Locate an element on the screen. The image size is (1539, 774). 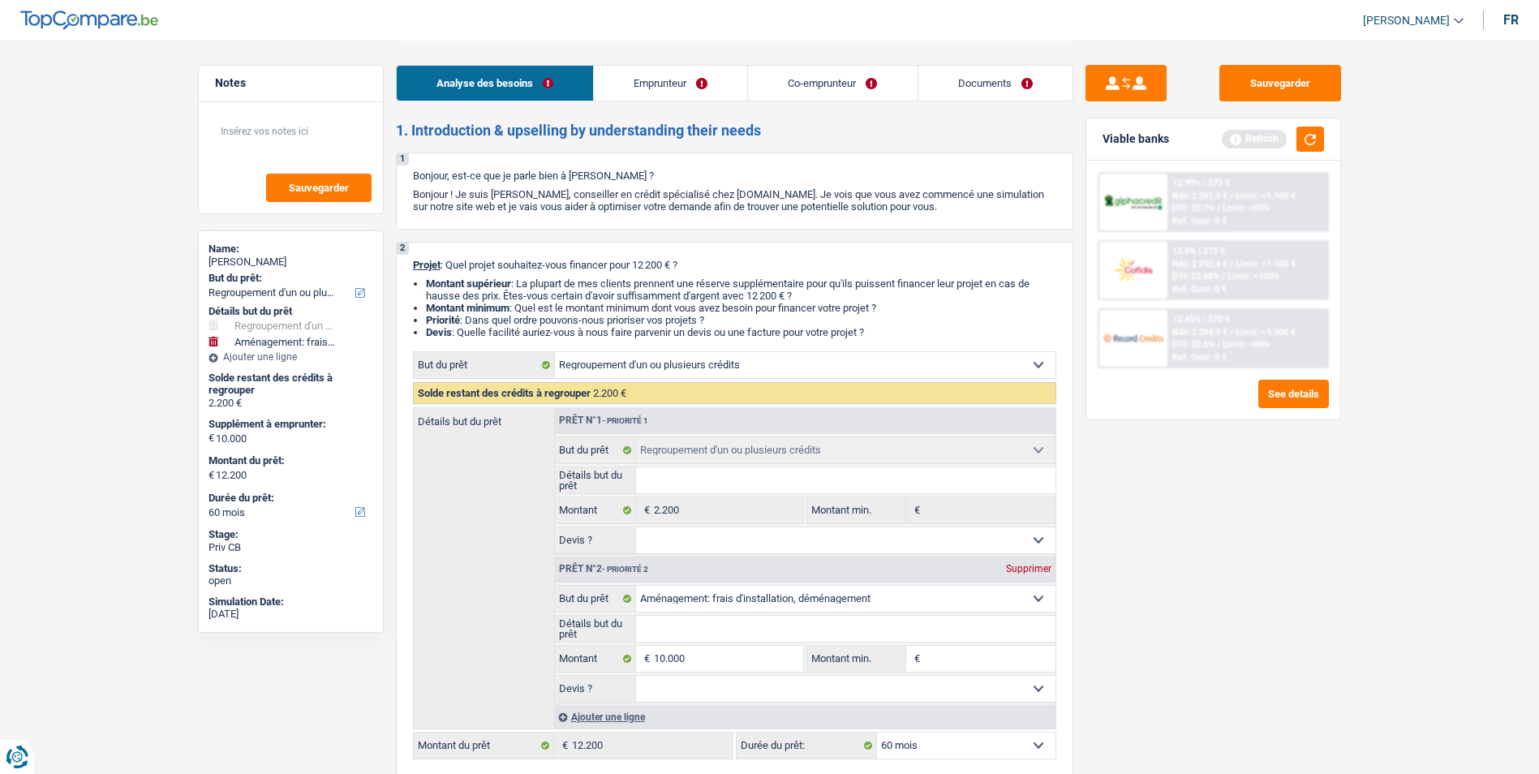
img: Record Credits is located at coordinates (1133, 337).